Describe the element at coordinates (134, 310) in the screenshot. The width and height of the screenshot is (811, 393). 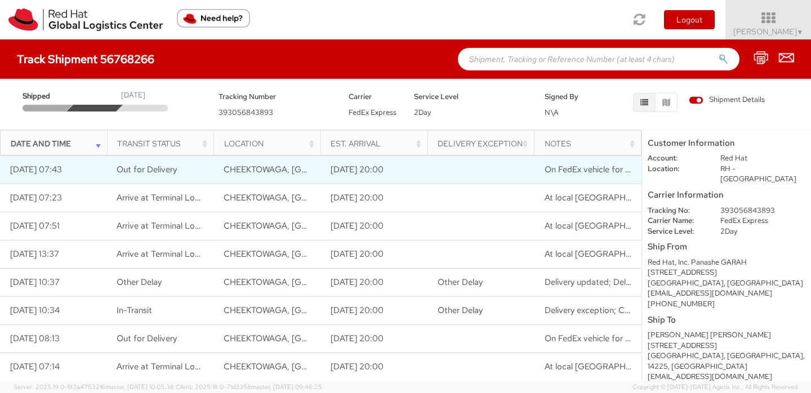
I see `span: In-Transit` at that location.